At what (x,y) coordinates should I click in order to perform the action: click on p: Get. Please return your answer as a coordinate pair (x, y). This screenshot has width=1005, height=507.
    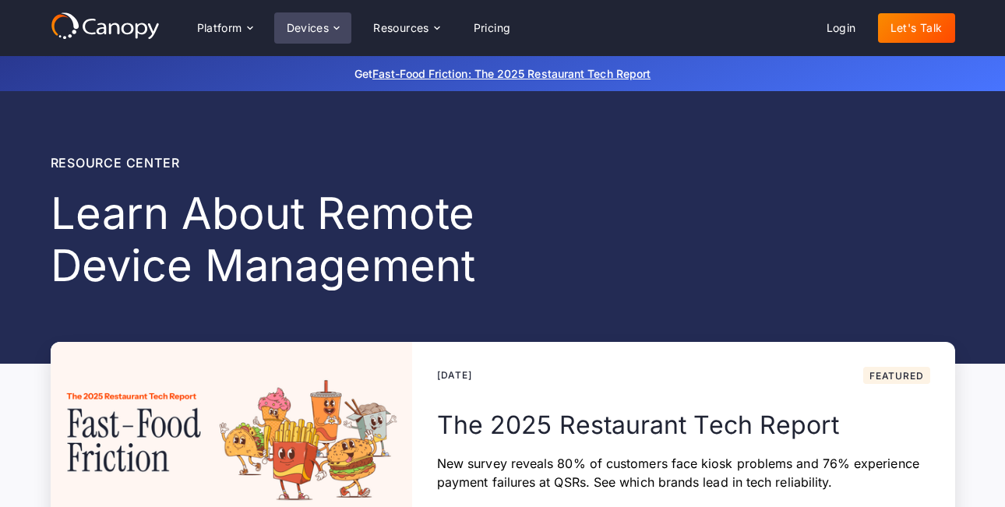
    Looking at the image, I should click on (503, 73).